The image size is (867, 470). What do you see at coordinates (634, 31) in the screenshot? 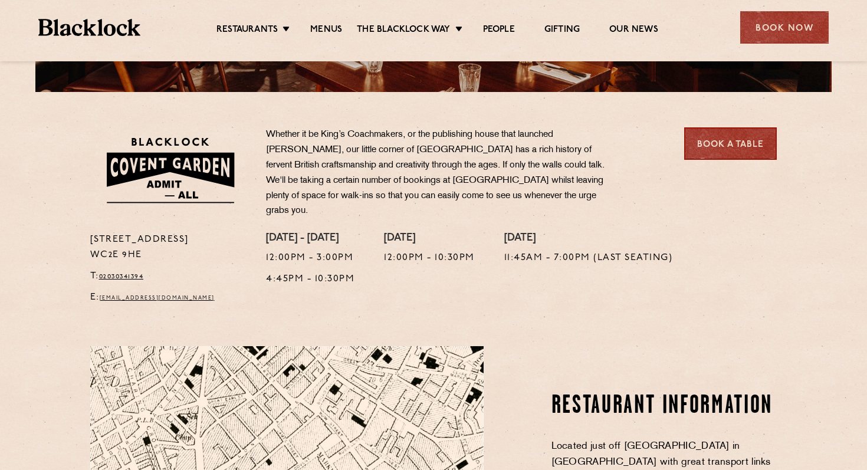
I see `a: Our News` at bounding box center [634, 31].